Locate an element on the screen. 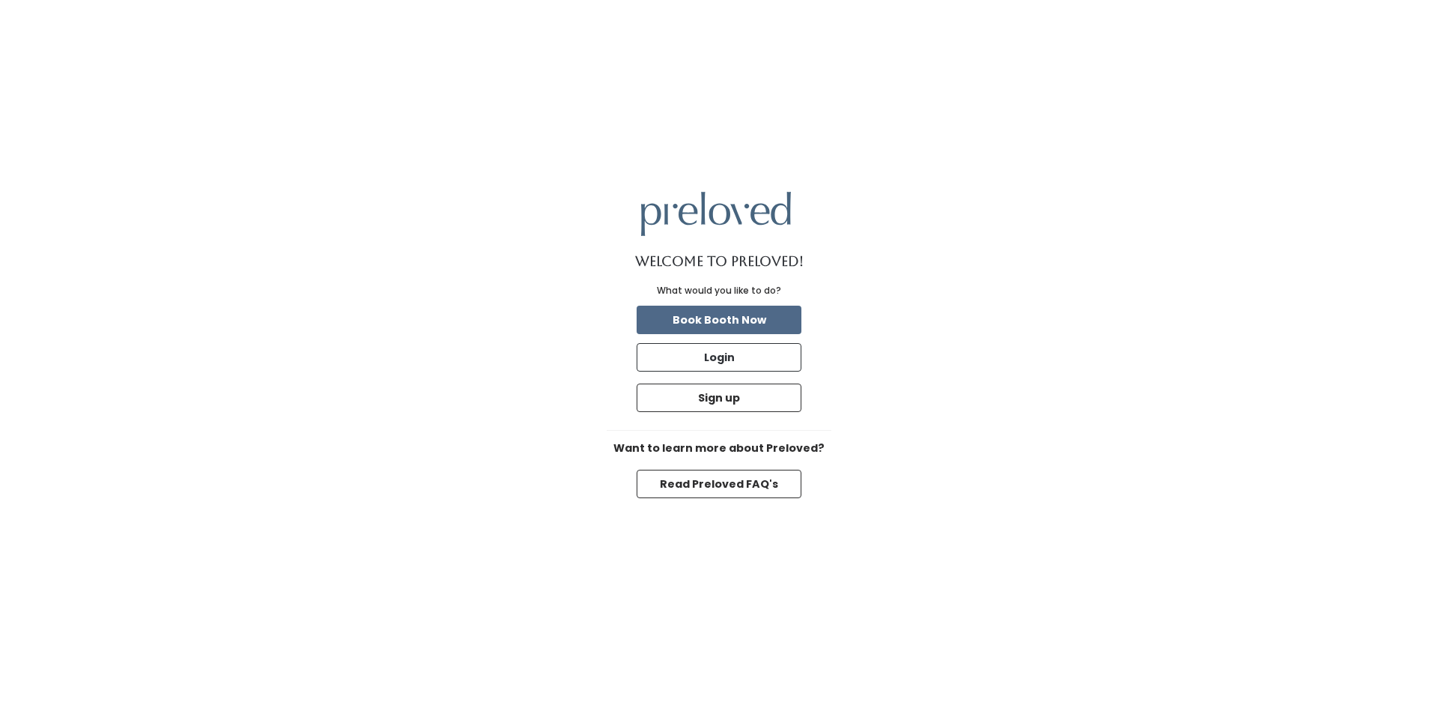 The height and width of the screenshot is (714, 1438). button: Login is located at coordinates (719, 357).